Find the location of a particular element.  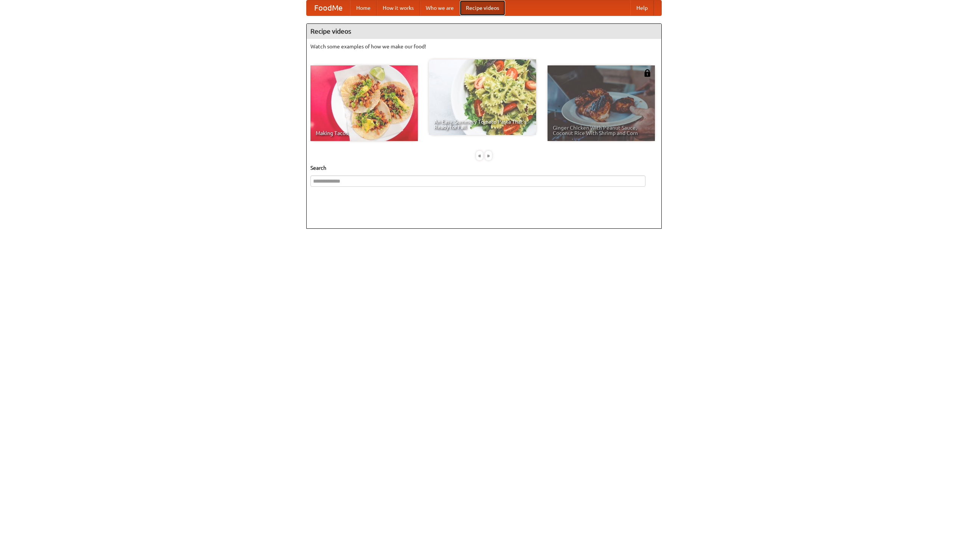

a: Recipe videos is located at coordinates (483, 8).